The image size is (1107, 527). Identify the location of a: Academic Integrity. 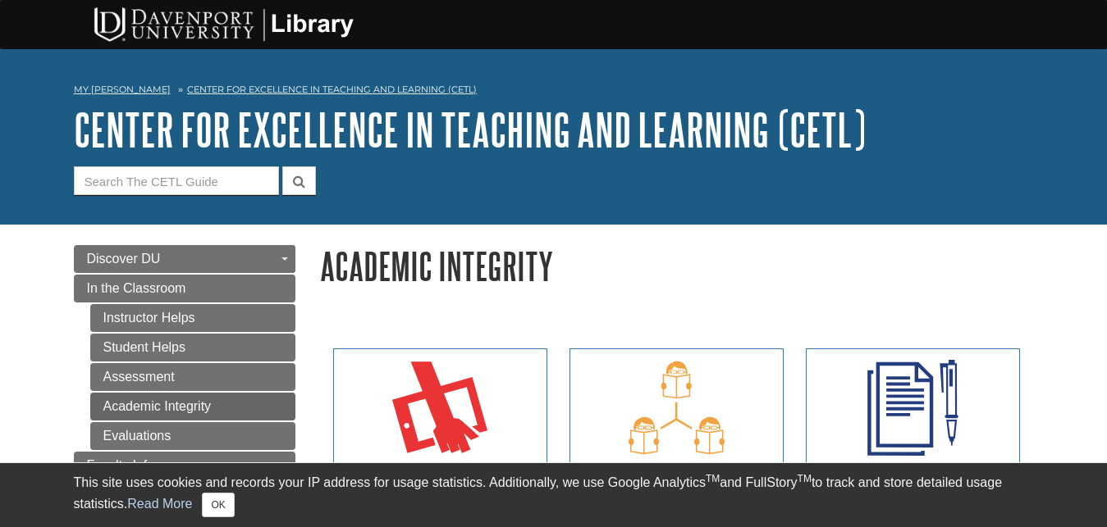
(193, 407).